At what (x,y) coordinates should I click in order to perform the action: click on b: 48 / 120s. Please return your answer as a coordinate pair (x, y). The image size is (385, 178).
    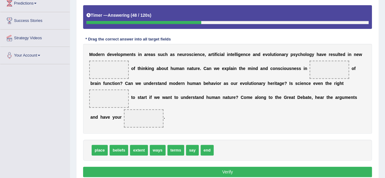
    Looking at the image, I should click on (141, 15).